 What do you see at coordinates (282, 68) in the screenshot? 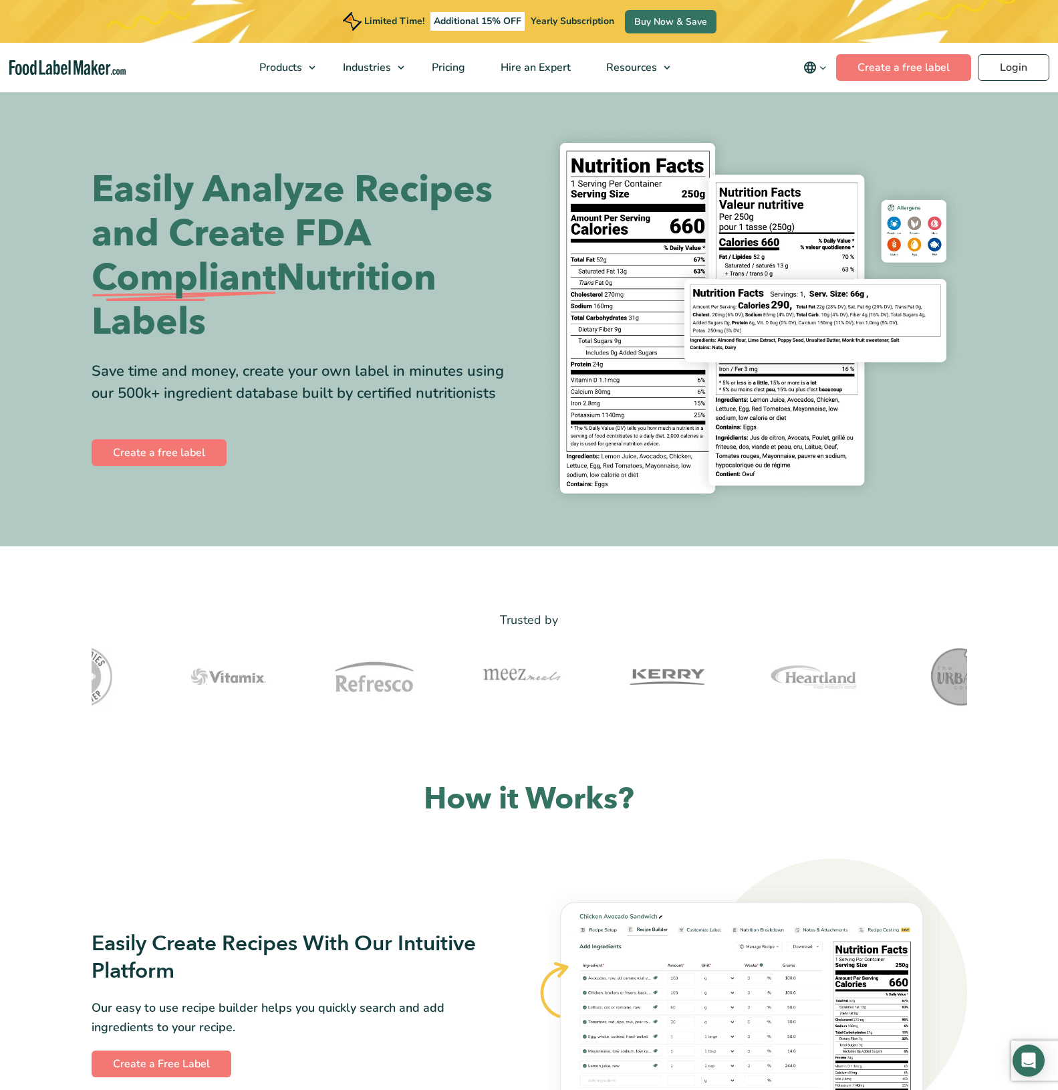
I see `a: Products` at bounding box center [282, 68].